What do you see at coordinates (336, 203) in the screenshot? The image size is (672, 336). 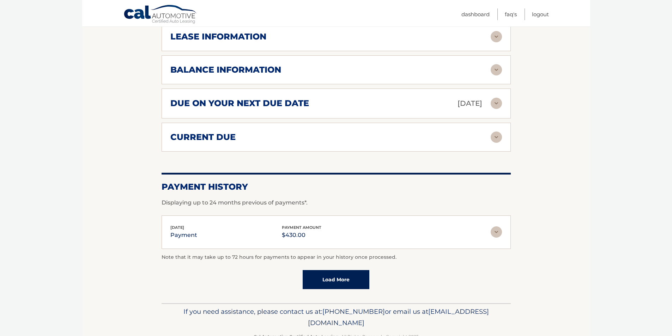 I see `p: Displaying up to 24 months previous of payments*.` at bounding box center [336, 203].